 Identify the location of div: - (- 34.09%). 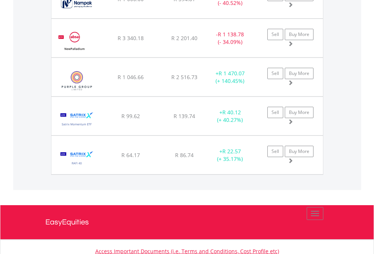
(230, 38).